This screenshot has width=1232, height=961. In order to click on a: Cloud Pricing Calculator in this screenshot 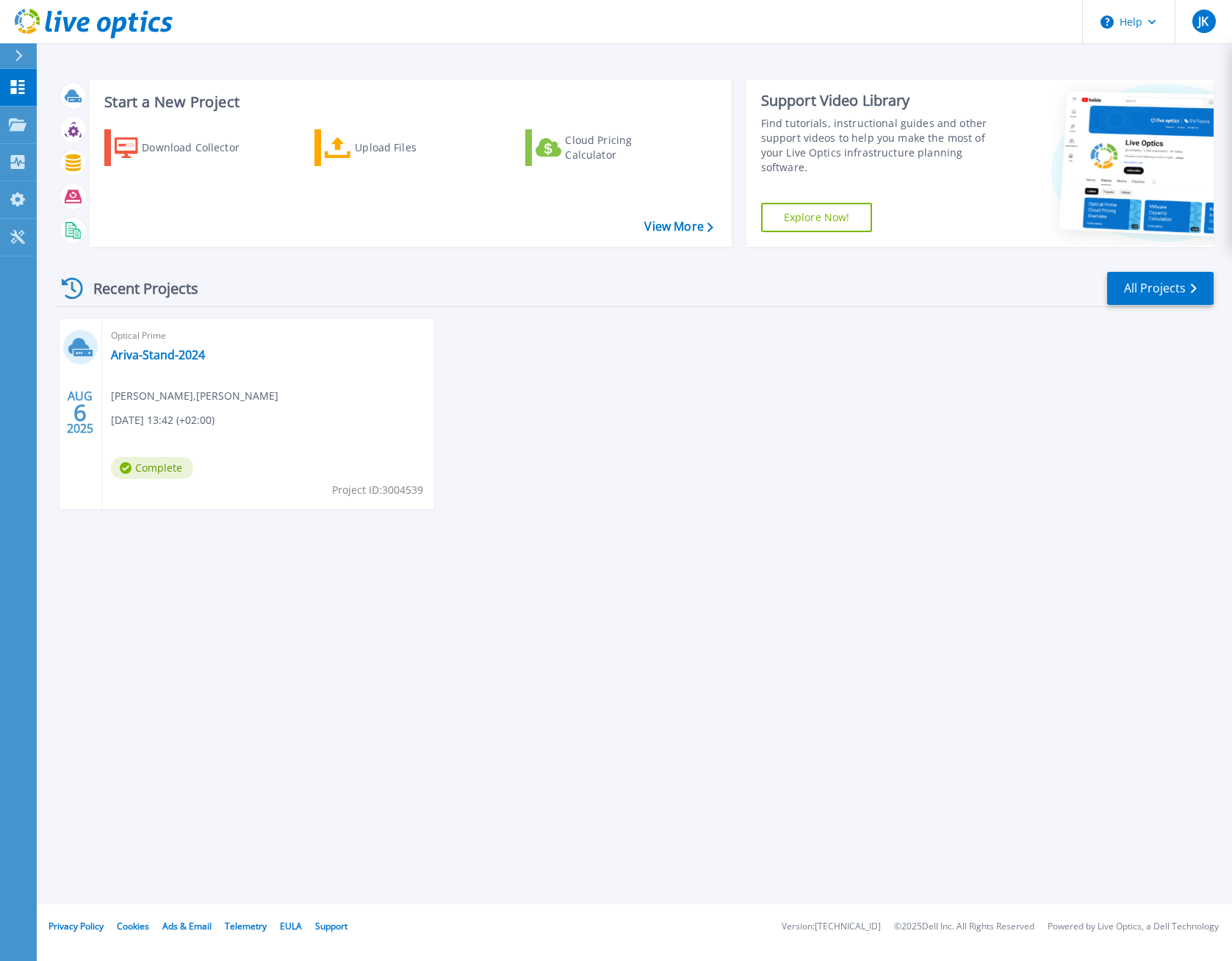, I will do `click(607, 147)`.